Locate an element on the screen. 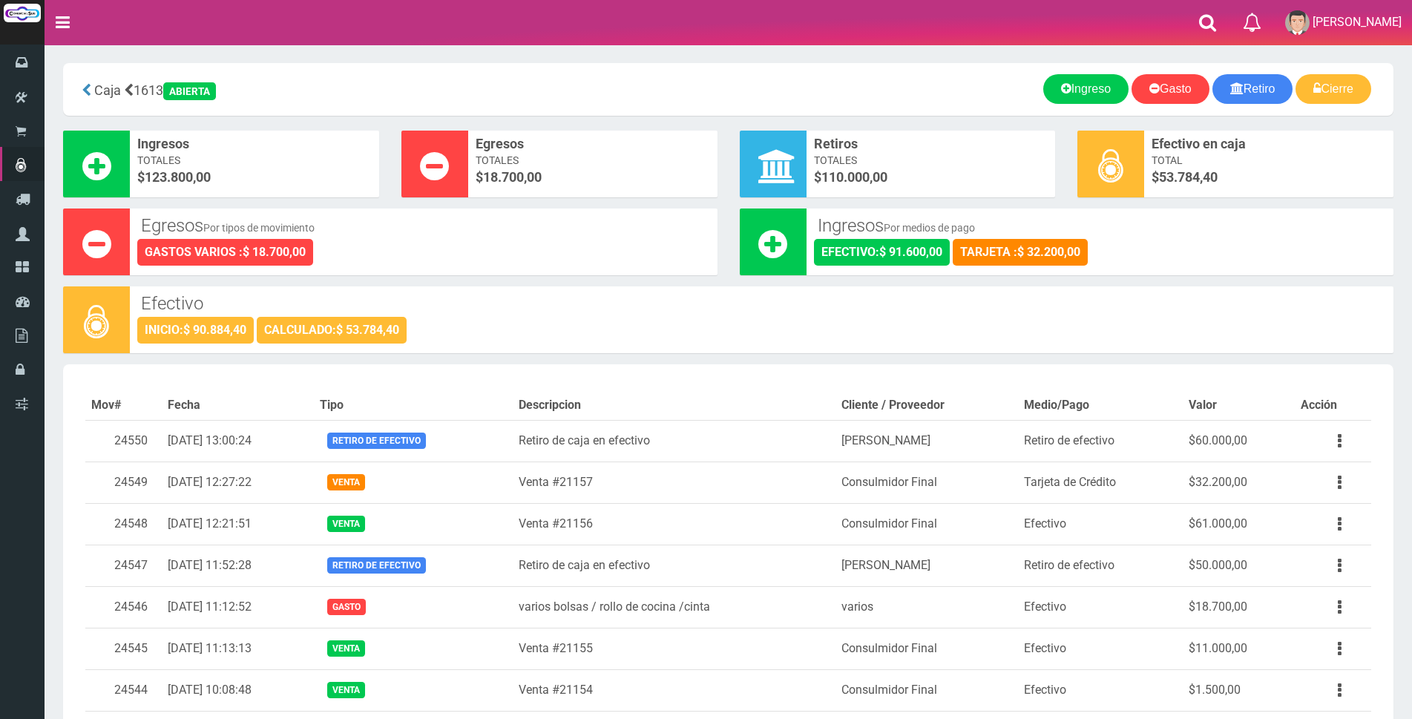 The height and width of the screenshot is (719, 1412). a: Retiro is located at coordinates (1253, 89).